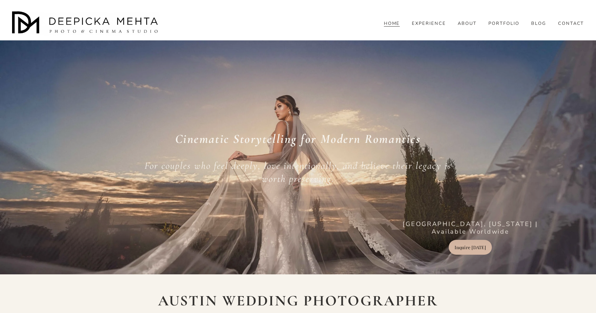  Describe the element at coordinates (571, 24) in the screenshot. I see `a: CONTACT` at that location.